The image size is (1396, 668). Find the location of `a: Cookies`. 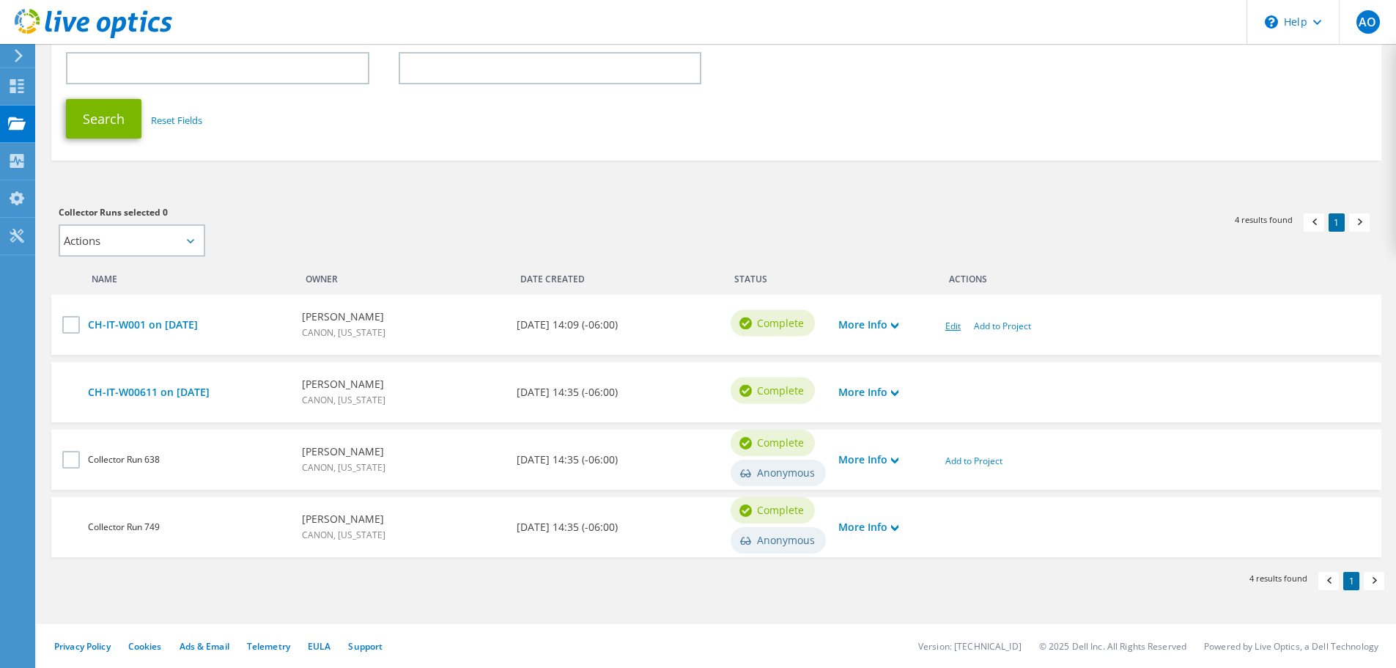

a: Cookies is located at coordinates (145, 646).